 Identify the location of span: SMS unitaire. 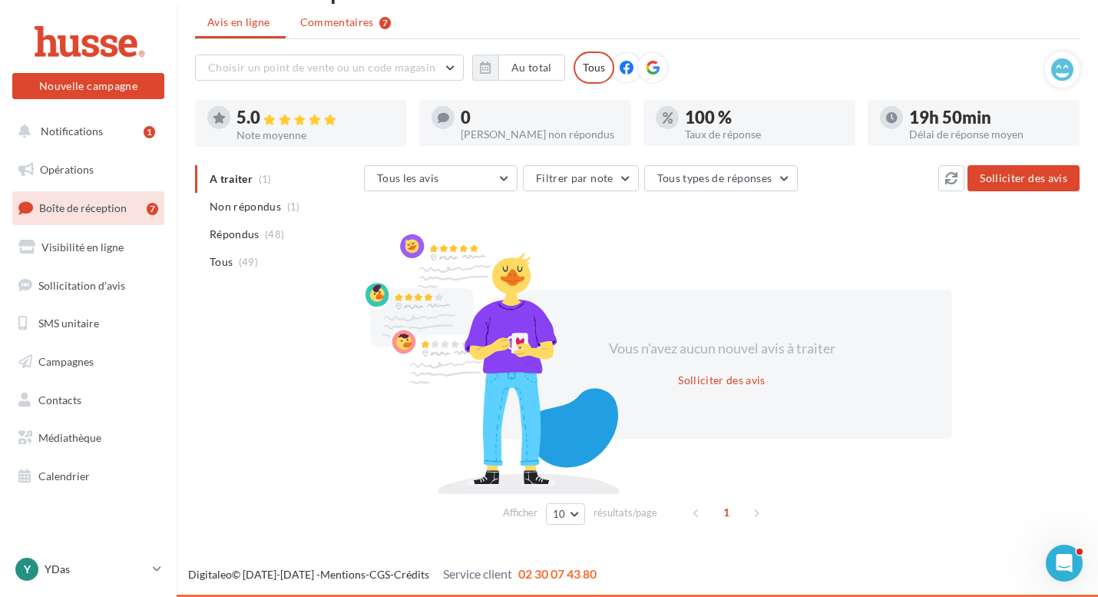
(68, 322).